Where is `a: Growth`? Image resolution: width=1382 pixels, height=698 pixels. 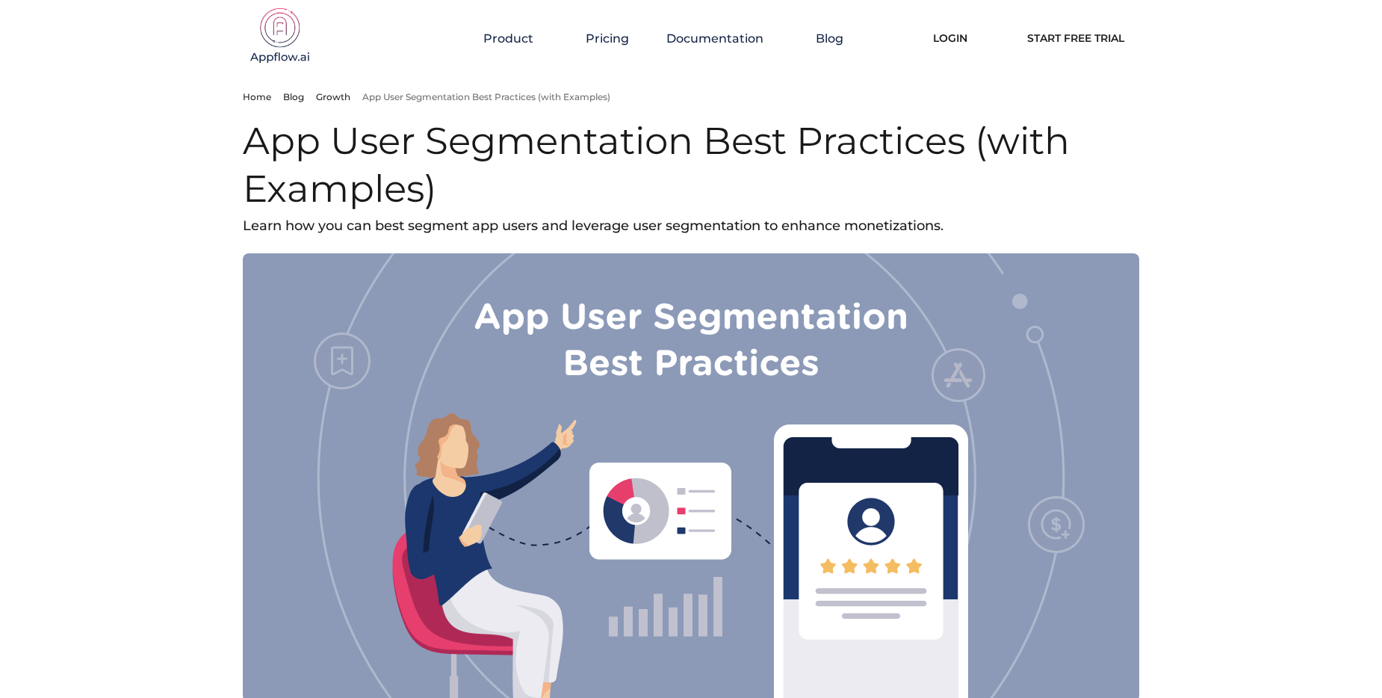
a: Growth is located at coordinates (333, 96).